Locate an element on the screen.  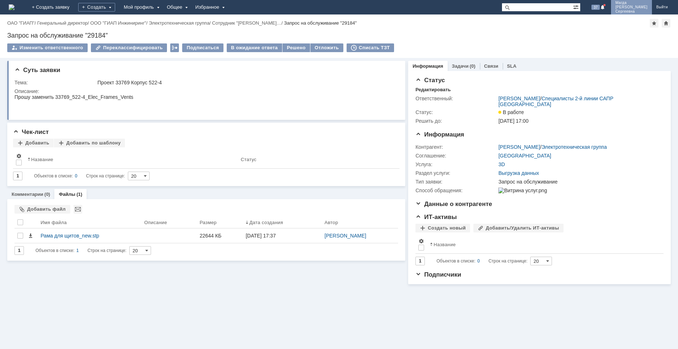
div: Создать is located at coordinates (97, 7).